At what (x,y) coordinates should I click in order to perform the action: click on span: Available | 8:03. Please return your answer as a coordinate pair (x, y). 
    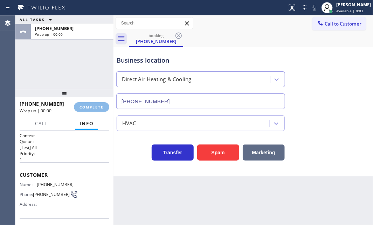
    Looking at the image, I should click on (349, 11).